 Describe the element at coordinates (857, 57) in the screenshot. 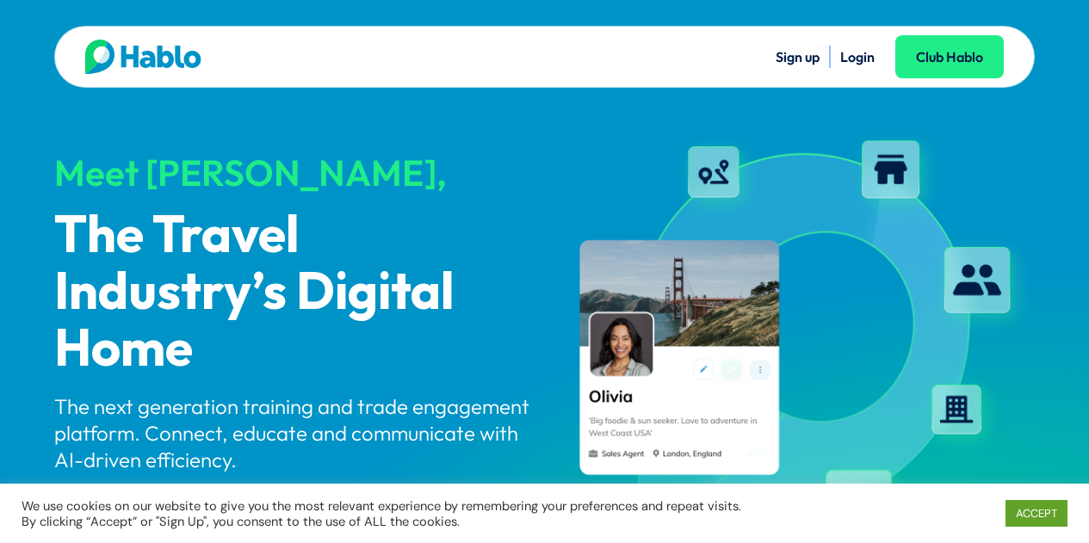

I see `a: Login` at that location.